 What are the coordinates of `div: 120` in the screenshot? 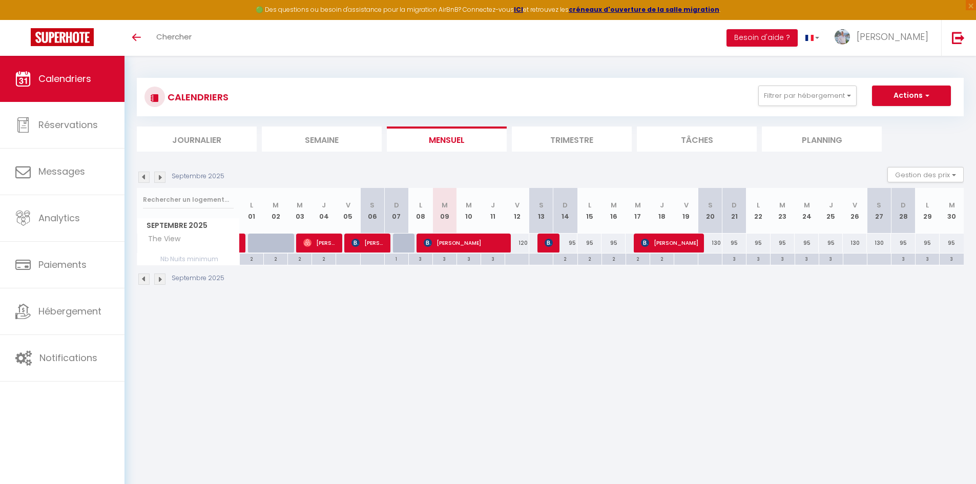 It's located at (517, 243).